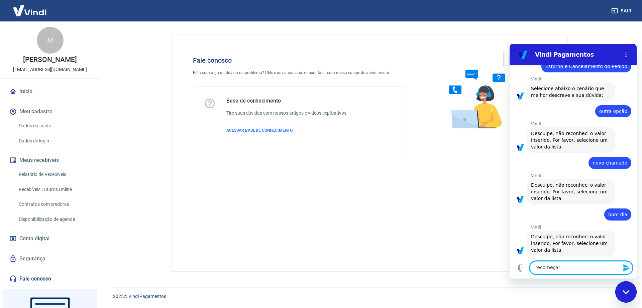 The width and height of the screenshot is (642, 308). What do you see at coordinates (50, 111) in the screenshot?
I see `button: Meu cadastro` at bounding box center [50, 111].